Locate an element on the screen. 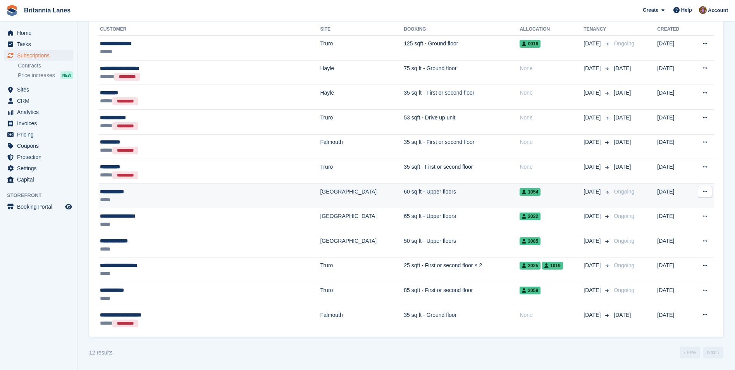 The image size is (735, 370). td: 25 sqft - First or second floor × 2 is located at coordinates (462, 270).